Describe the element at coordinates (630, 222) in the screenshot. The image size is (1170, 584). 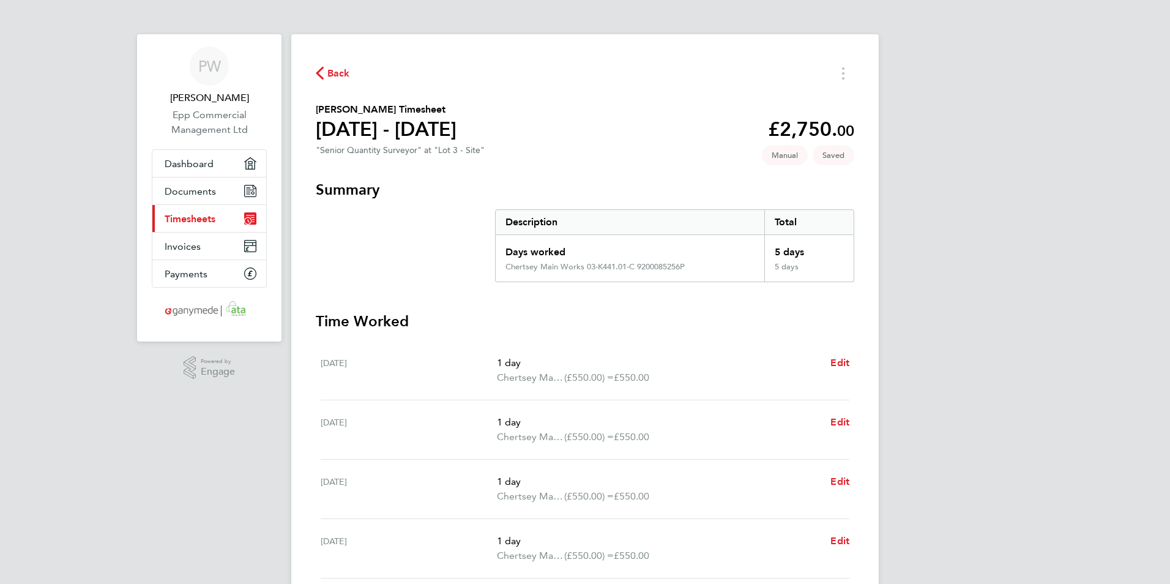
I see `div: Description` at that location.